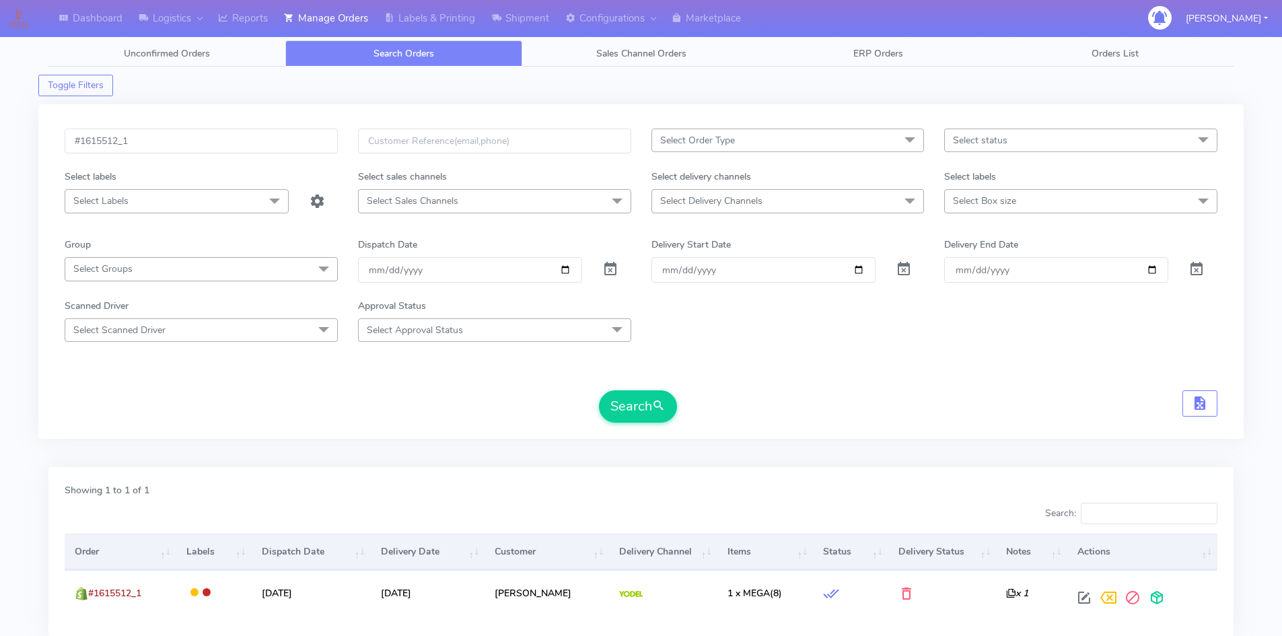 This screenshot has width=1282, height=636. I want to click on button: Toggle Filters, so click(75, 85).